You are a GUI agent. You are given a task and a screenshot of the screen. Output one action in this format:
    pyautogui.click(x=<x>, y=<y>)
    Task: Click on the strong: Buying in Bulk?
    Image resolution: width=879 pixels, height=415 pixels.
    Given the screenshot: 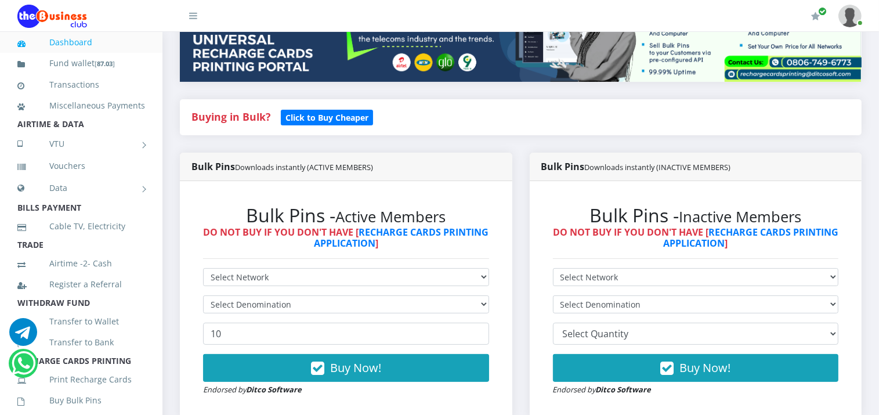 What is the action you would take?
    pyautogui.click(x=231, y=117)
    